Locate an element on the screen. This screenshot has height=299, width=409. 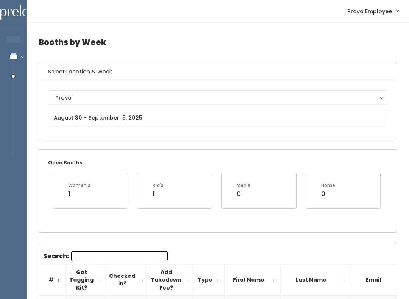
th: Add Takedown Fee?: activate to sort column ascending is located at coordinates (170, 280).